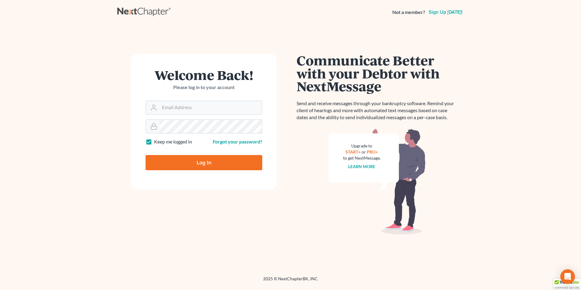 This screenshot has width=581, height=290. What do you see at coordinates (377, 182) in the screenshot?
I see `img: nextmessage_bg-59042aed3d76b12b5cd301f8e5b87938c9018125f34e5fa2b7a6b67550977c72.svg` at bounding box center [377, 182].